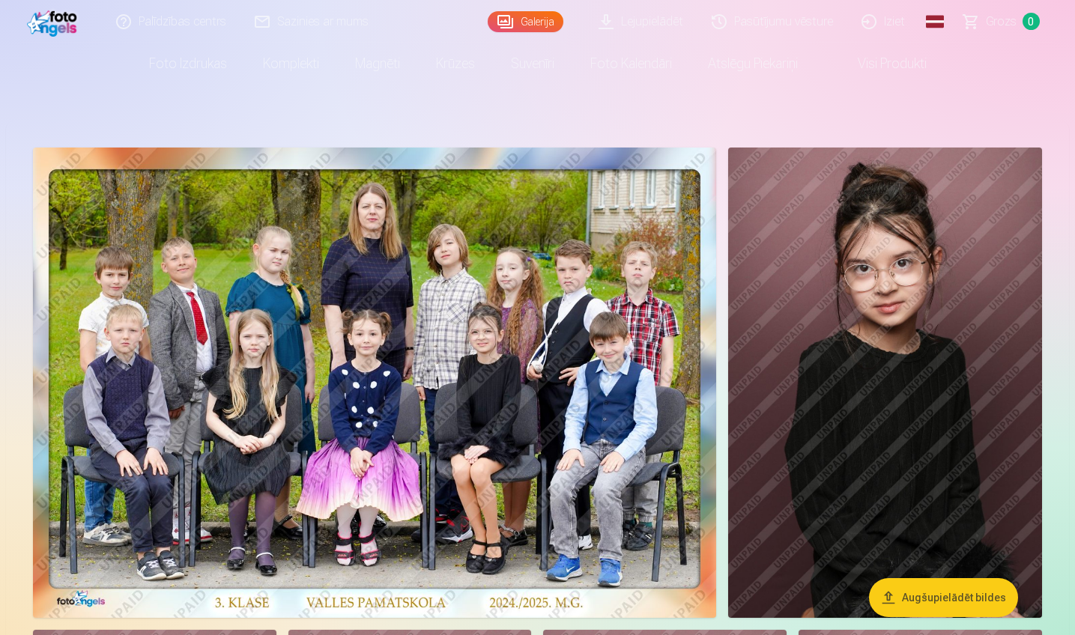  I want to click on a: Magnēti, so click(377, 64).